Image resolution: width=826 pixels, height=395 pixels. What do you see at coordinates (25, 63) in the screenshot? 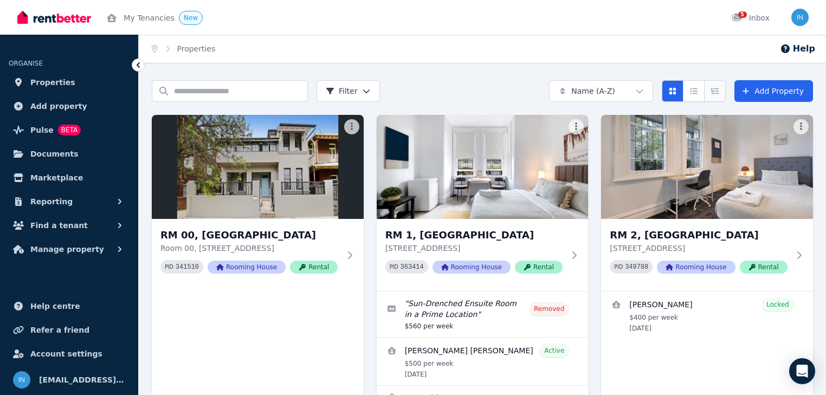
I see `span: ORGANISE` at bounding box center [25, 63].